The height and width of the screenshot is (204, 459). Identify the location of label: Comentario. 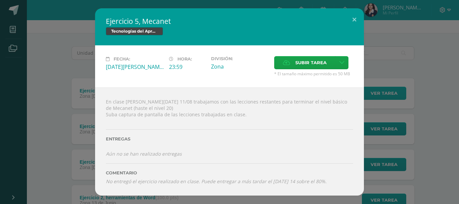
(229, 173).